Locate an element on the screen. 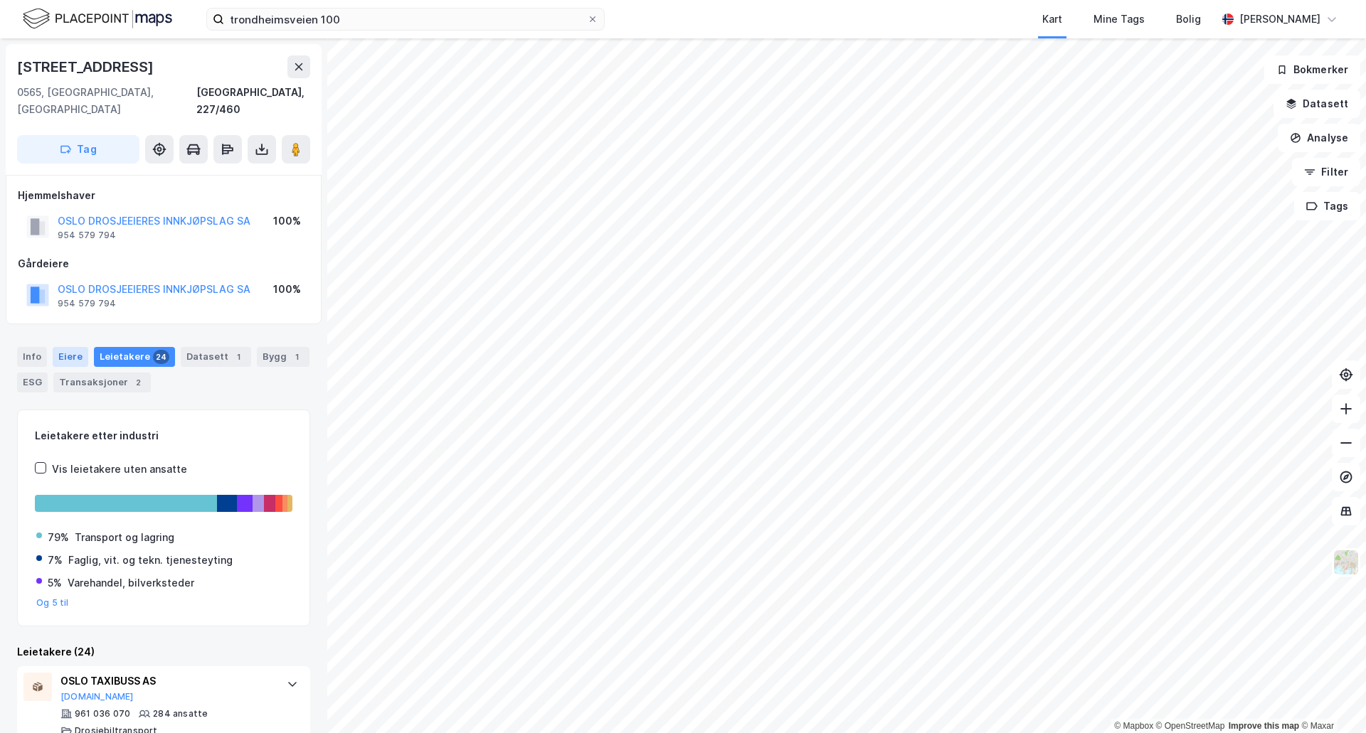 Image resolution: width=1366 pixels, height=733 pixels. button: Bokmerker is located at coordinates (1312, 70).